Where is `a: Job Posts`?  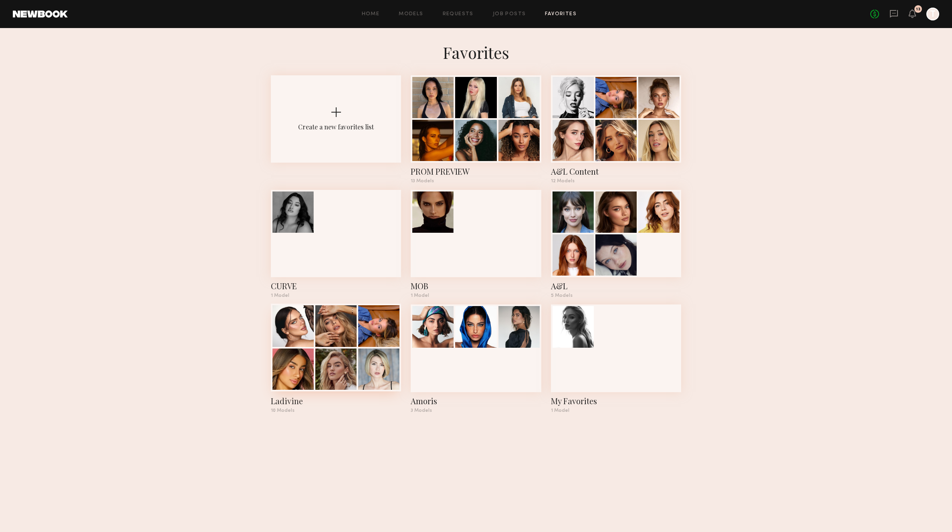
a: Job Posts is located at coordinates (509, 14).